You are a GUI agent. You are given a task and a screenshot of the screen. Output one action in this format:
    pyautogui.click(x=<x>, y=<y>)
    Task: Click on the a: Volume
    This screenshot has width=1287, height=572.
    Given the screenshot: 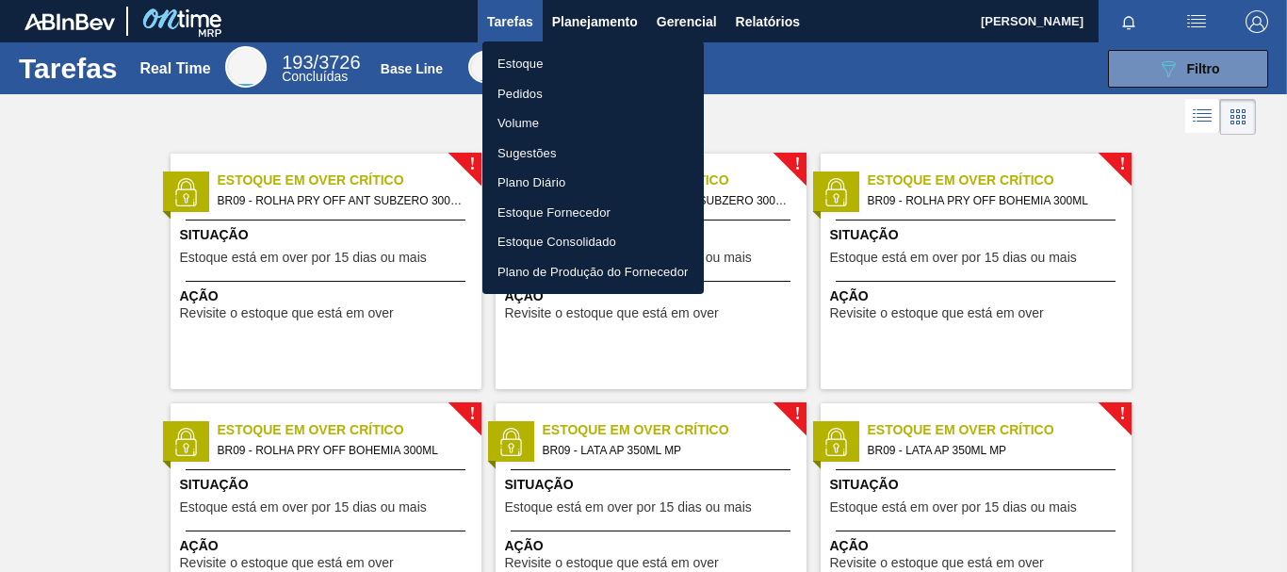 What is the action you would take?
    pyautogui.click(x=593, y=123)
    